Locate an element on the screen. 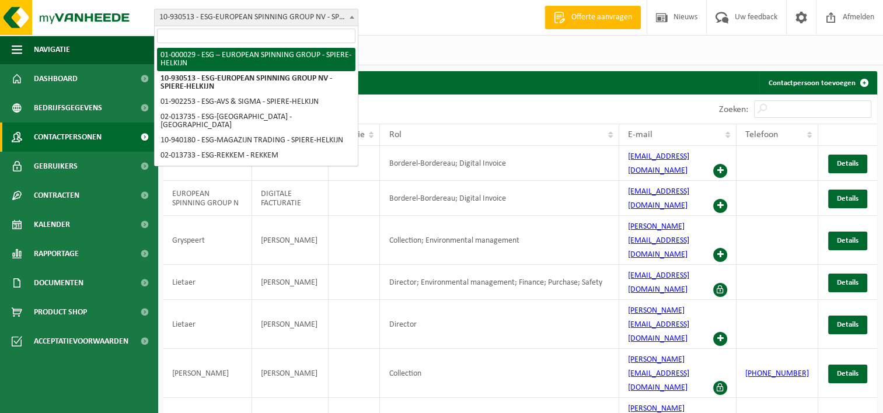  span: Rol is located at coordinates (395, 135).